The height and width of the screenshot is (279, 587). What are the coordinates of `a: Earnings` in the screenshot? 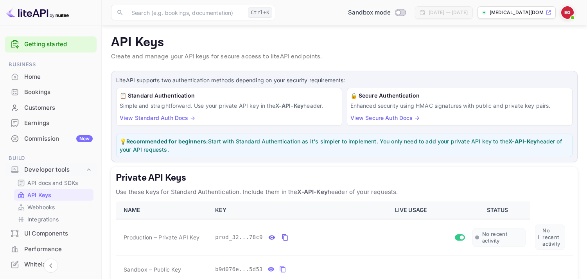 It's located at (50, 122).